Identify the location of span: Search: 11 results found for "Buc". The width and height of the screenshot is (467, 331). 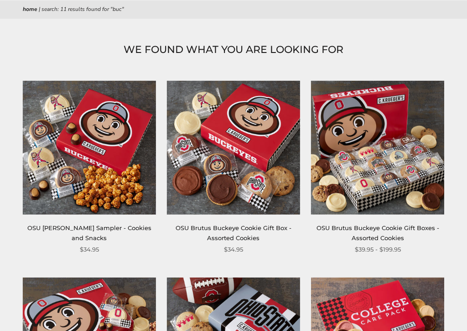
(83, 9).